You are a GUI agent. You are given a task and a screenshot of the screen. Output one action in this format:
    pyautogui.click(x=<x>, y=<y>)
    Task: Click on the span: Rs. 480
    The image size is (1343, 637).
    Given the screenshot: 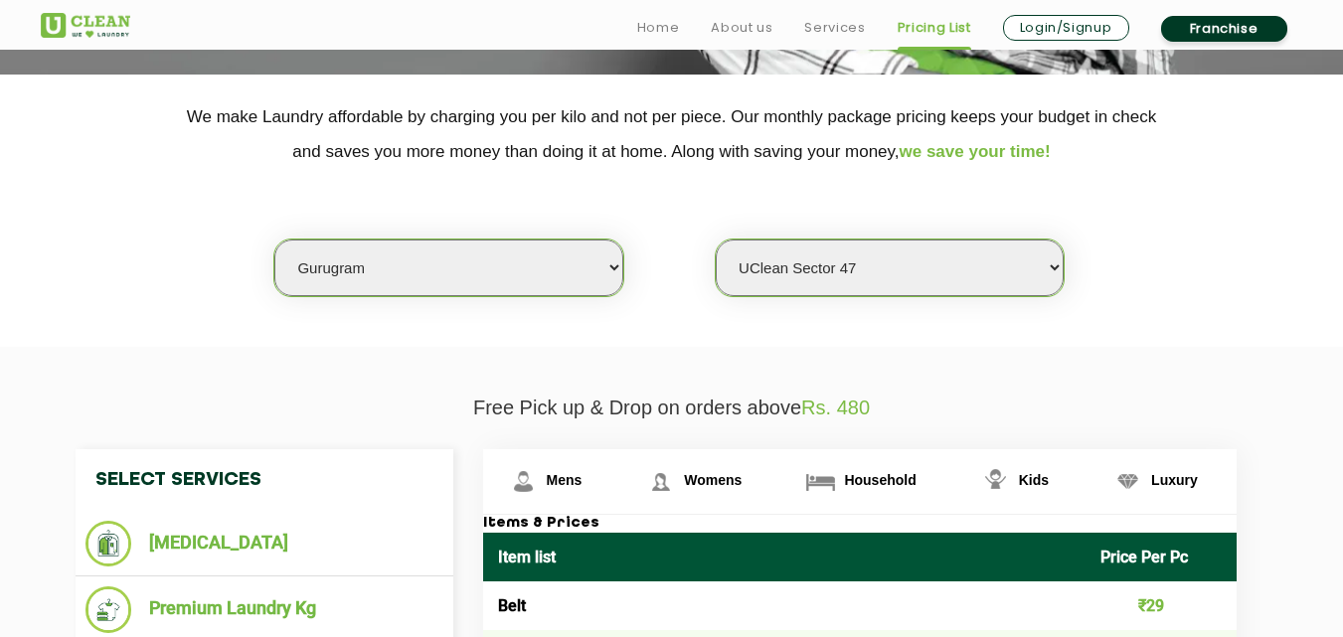 What is the action you would take?
    pyautogui.click(x=835, y=408)
    